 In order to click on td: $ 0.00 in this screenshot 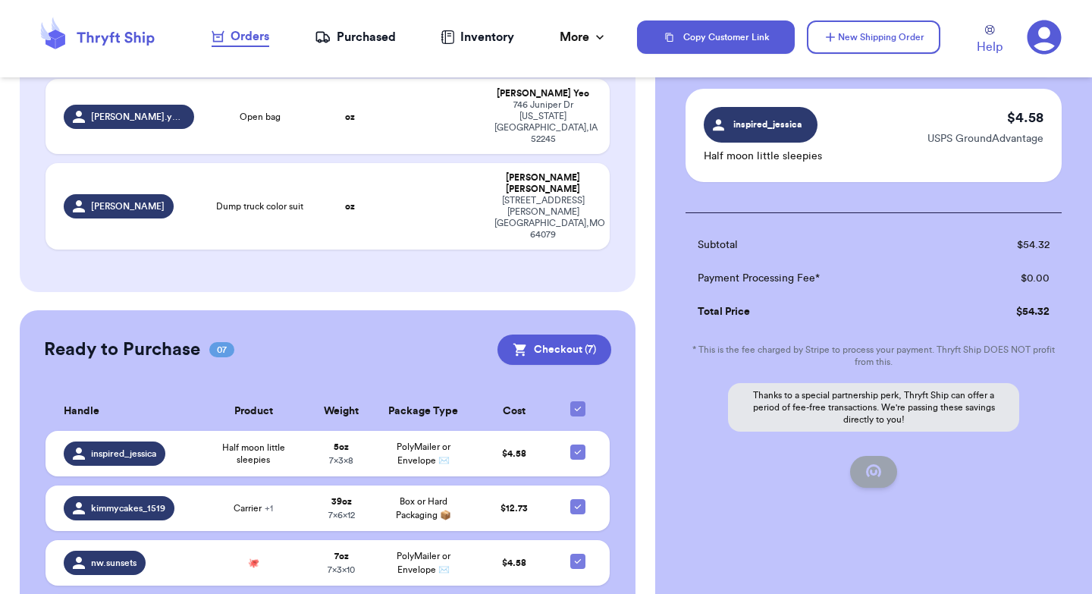, I will do `click(1009, 278)`.